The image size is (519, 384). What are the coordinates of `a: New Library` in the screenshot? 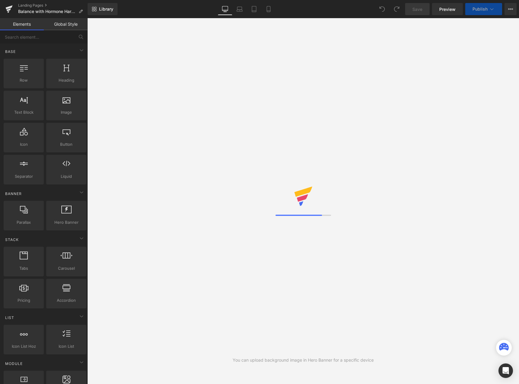 It's located at (102, 9).